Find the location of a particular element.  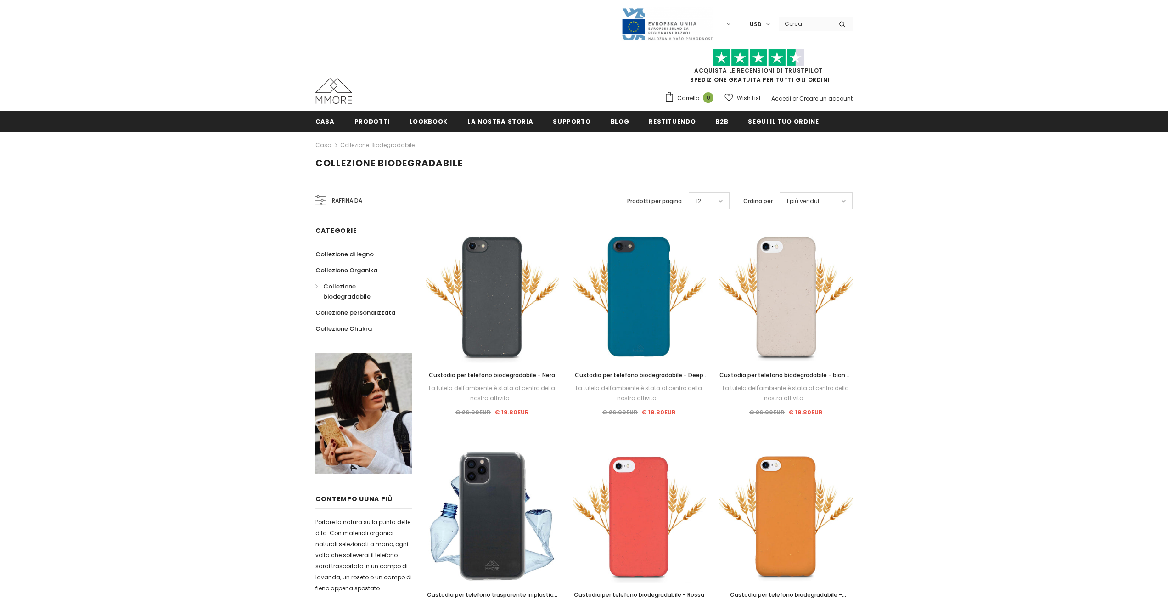

span: Restituendo is located at coordinates (672, 121).